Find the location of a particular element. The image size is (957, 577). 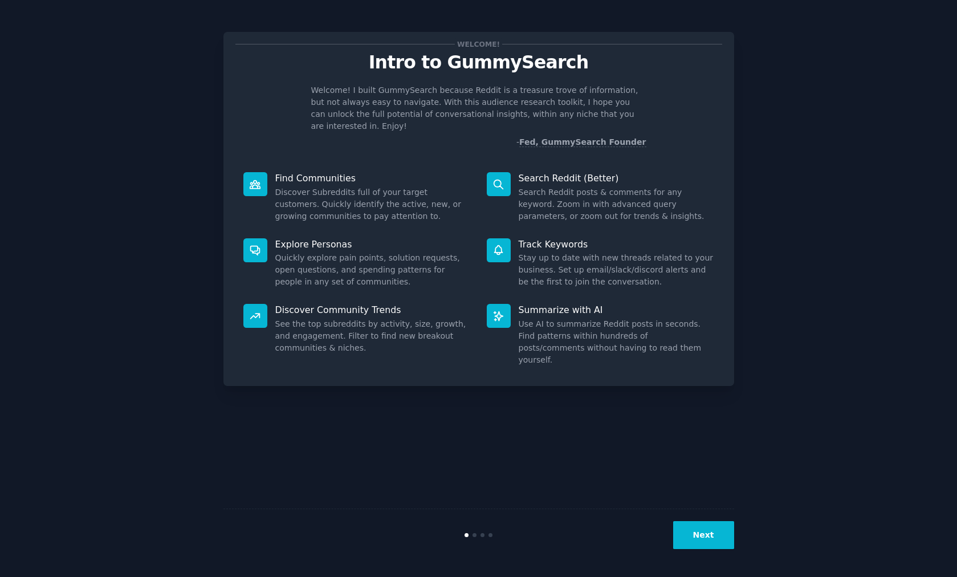

dd: Quickly explore pain points, solution requests, open questions, and spending patterns for people ... is located at coordinates (373, 270).